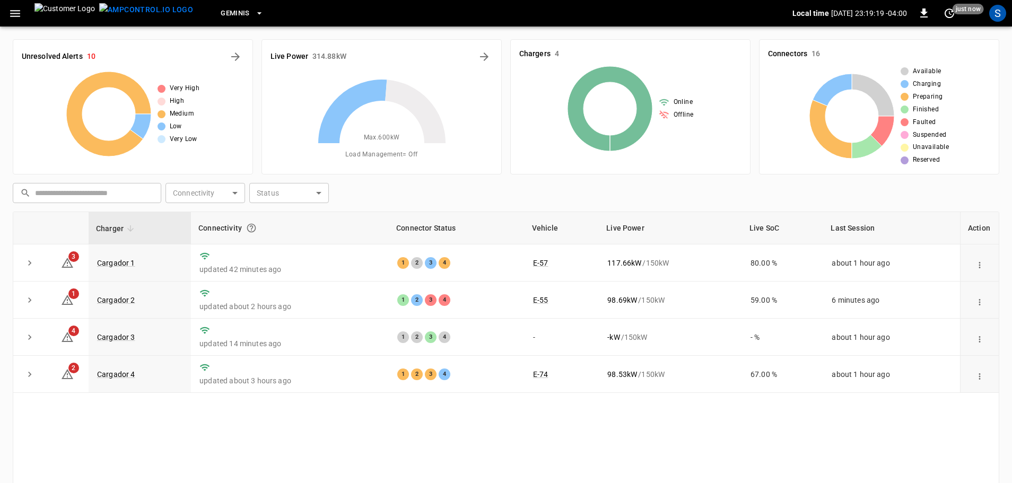 The height and width of the screenshot is (483, 1012). Describe the element at coordinates (67, 337) in the screenshot. I see `a: 4` at that location.